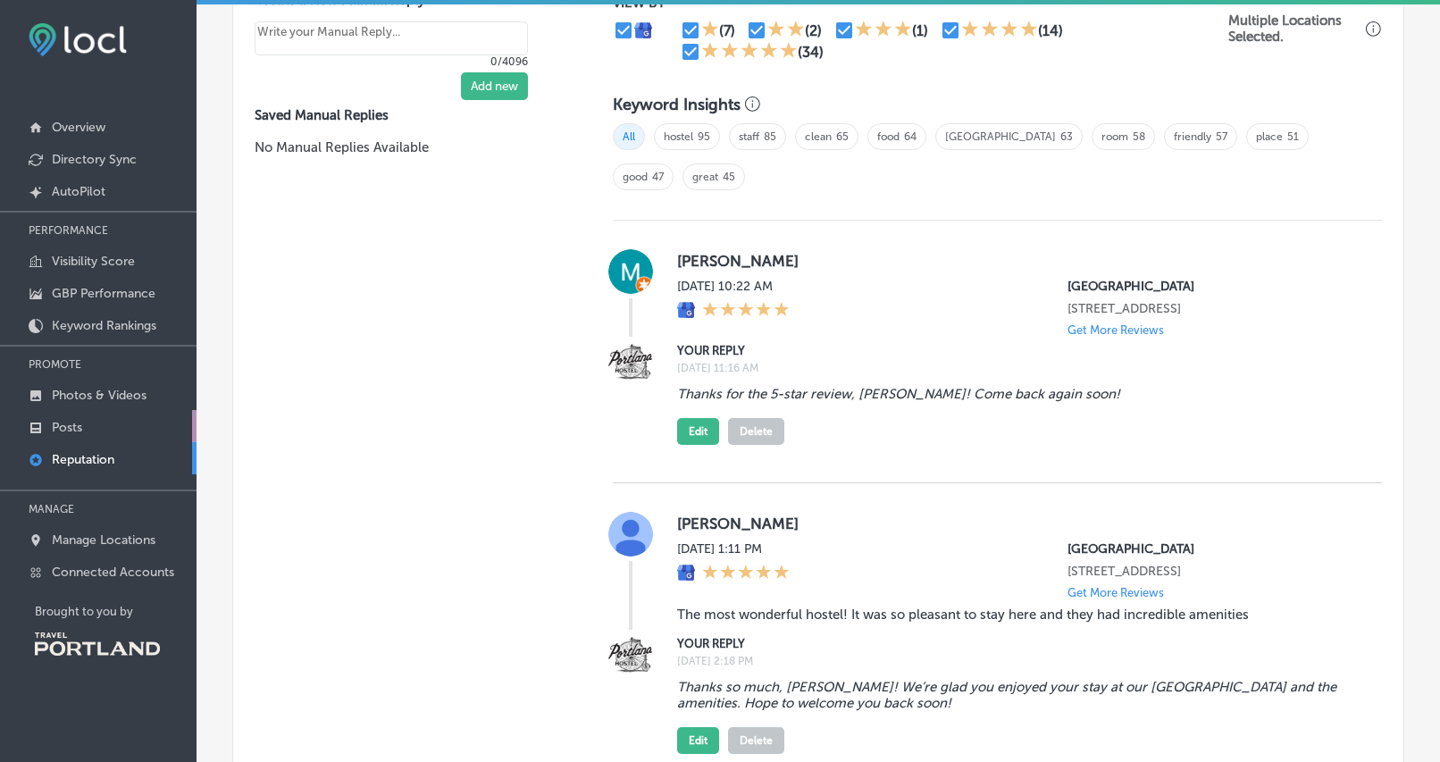 The height and width of the screenshot is (762, 1440). Describe the element at coordinates (113, 572) in the screenshot. I see `p: Connected Accounts` at that location.